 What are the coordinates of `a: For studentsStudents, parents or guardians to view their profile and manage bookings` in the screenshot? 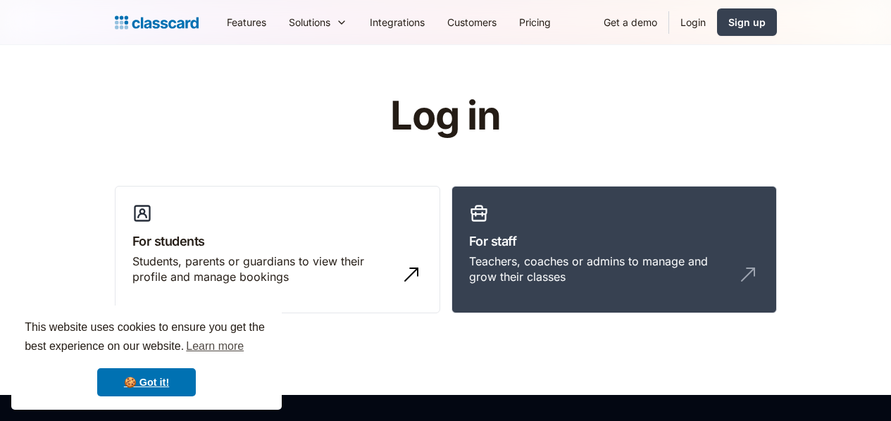 It's located at (278, 250).